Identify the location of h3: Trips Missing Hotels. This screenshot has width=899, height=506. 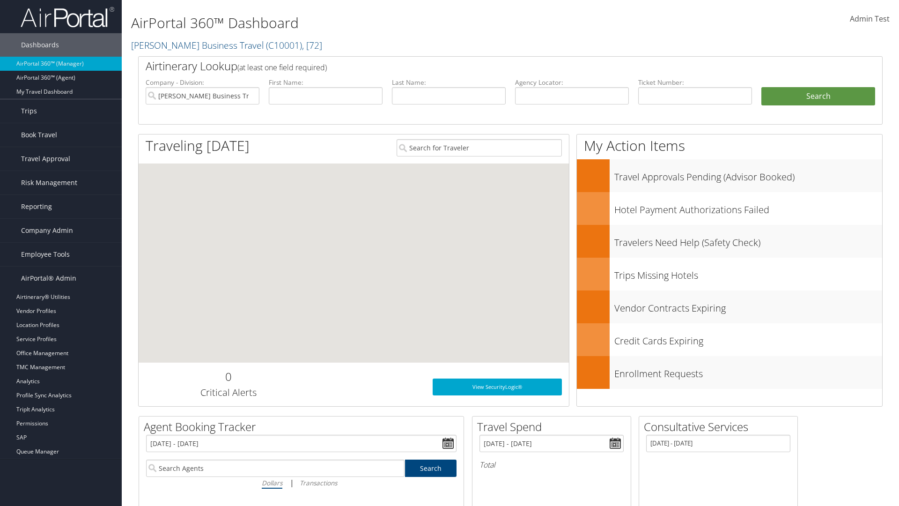
(748, 273).